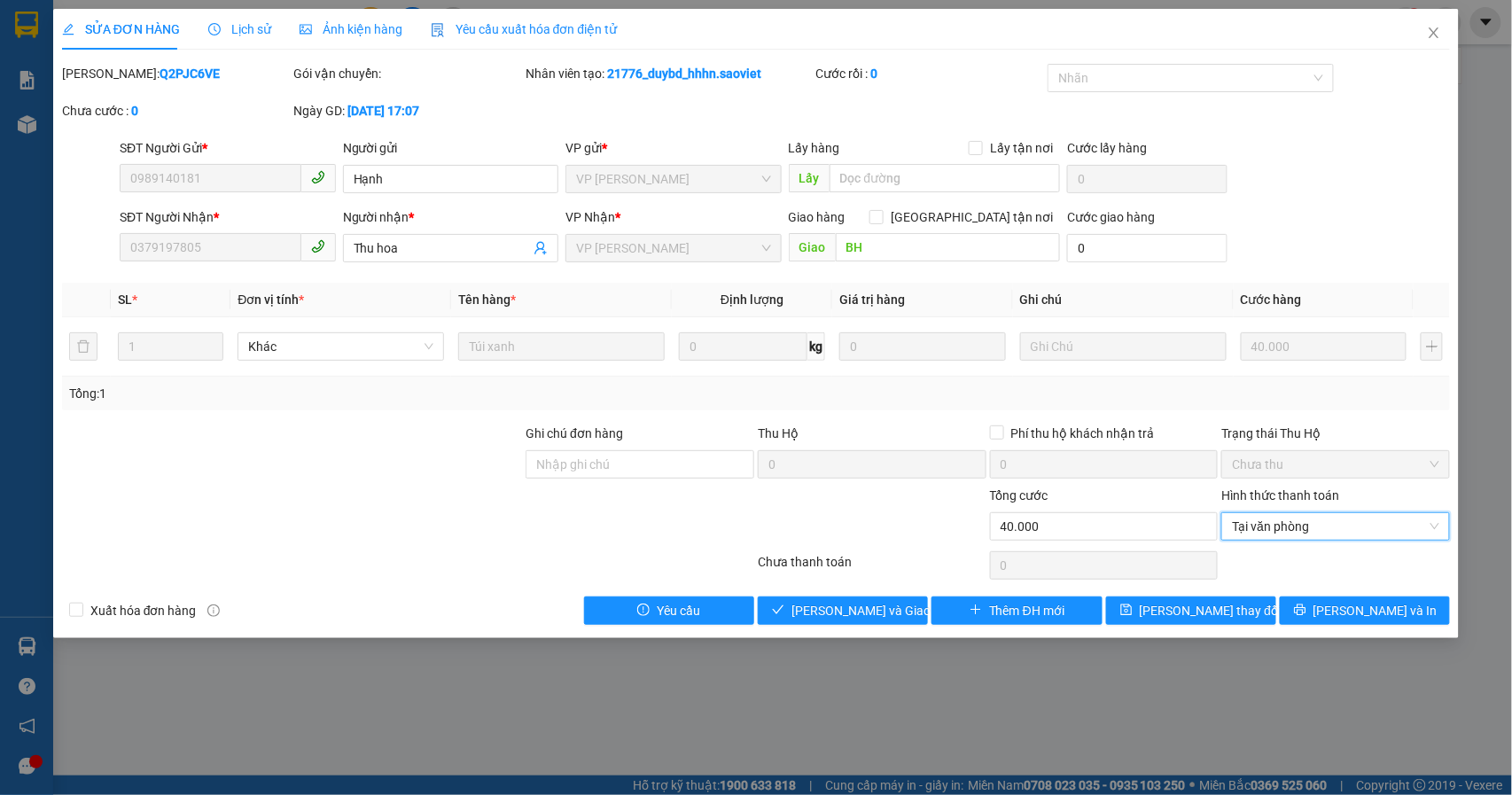  Describe the element at coordinates (326, 394) in the screenshot. I see `div: Tổng: 1` at that location.